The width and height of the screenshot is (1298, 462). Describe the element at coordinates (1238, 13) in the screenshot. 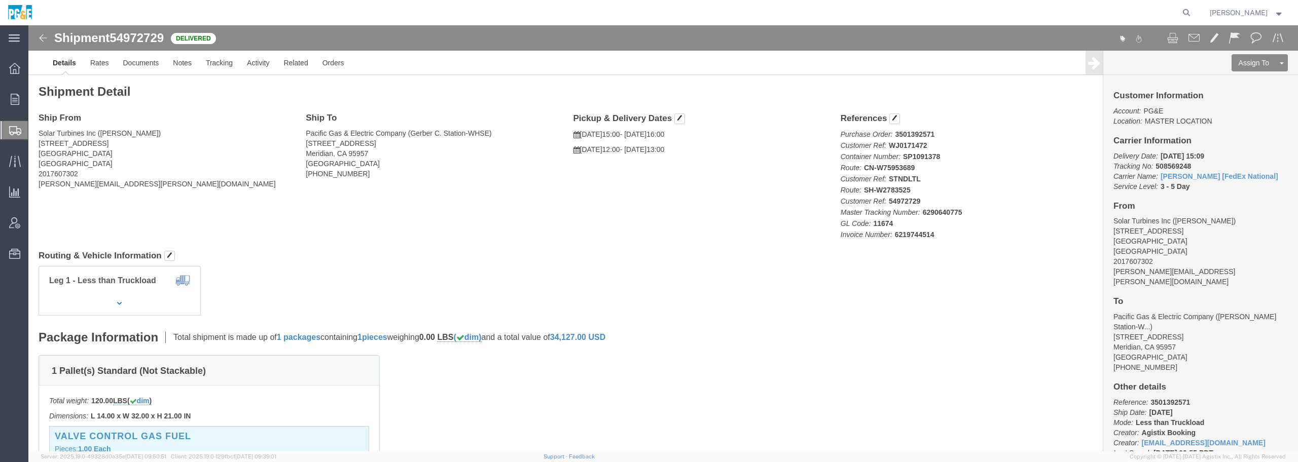

I see `span: Wendy Hetrick` at that location.